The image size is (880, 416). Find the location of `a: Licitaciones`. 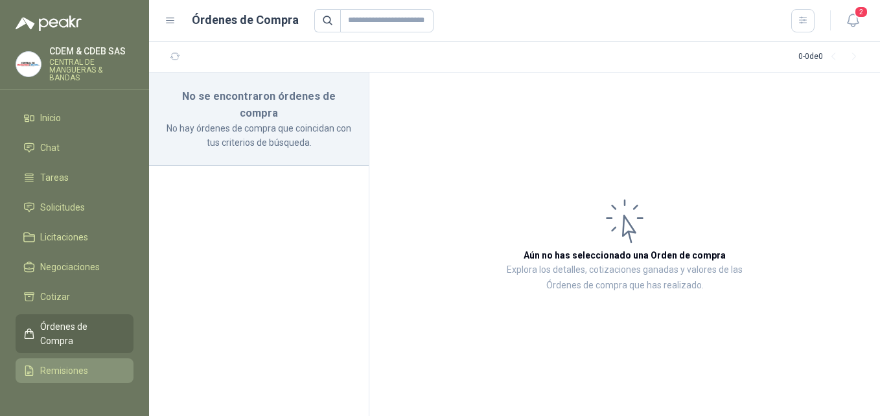

a: Licitaciones is located at coordinates (75, 237).